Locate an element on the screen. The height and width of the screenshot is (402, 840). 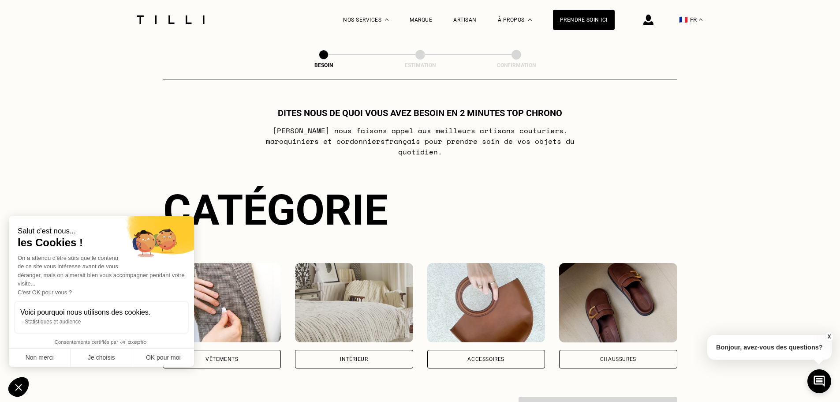
h1: Dites nous de quoi vous avez besoin en 2 minutes top chrono is located at coordinates (420, 113).